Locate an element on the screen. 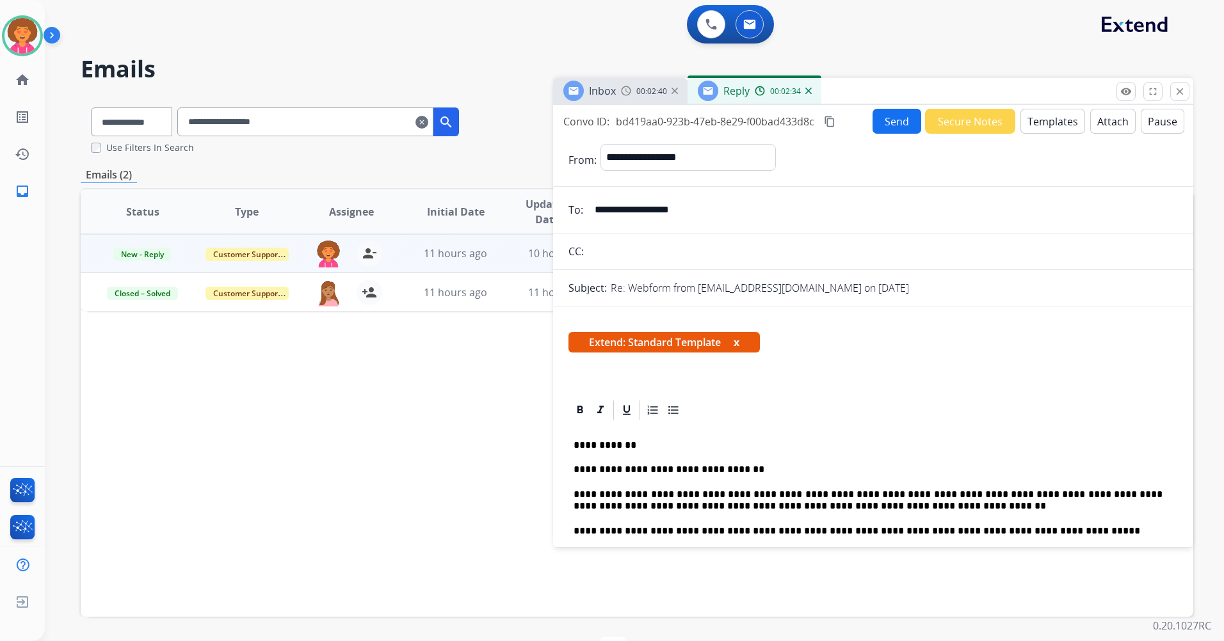  mat-icon: remove_red_eye is located at coordinates (1126, 92).